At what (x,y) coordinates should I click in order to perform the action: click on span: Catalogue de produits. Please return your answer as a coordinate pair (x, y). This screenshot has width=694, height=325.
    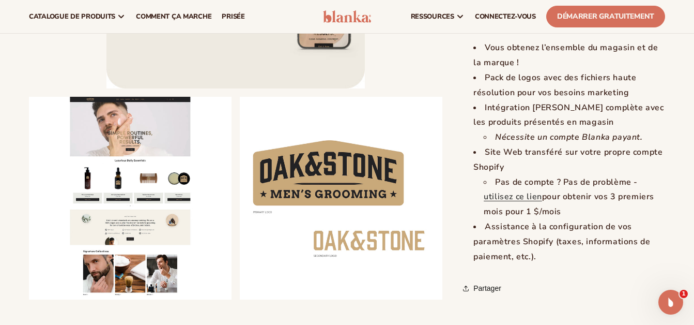
    Looking at the image, I should click on (72, 17).